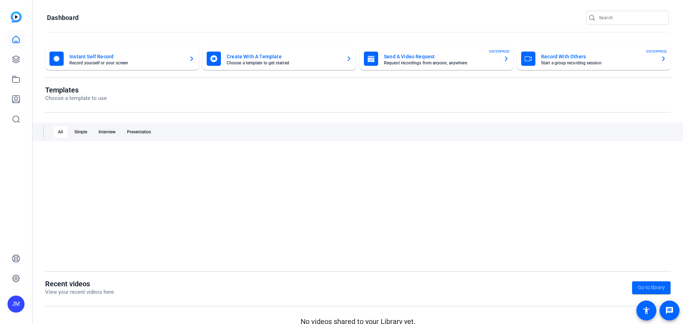 The height and width of the screenshot is (324, 683). What do you see at coordinates (63, 18) in the screenshot?
I see `h1: Dashboard` at bounding box center [63, 18].